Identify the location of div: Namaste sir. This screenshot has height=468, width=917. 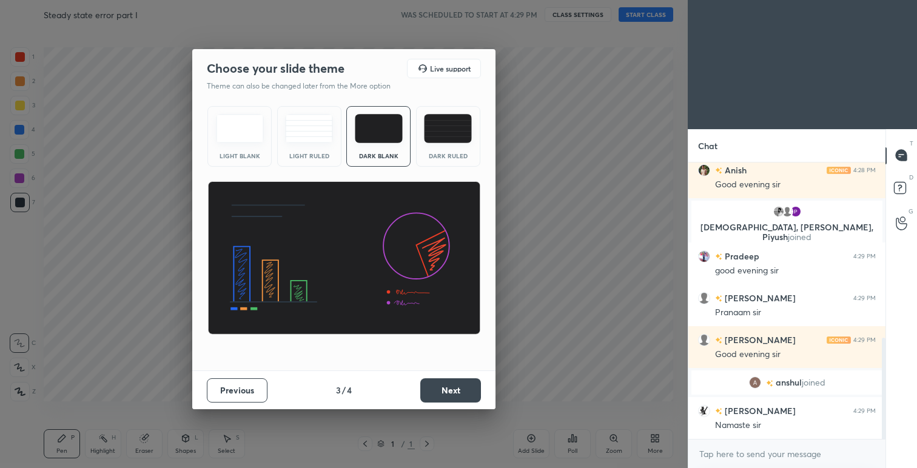
(795, 426).